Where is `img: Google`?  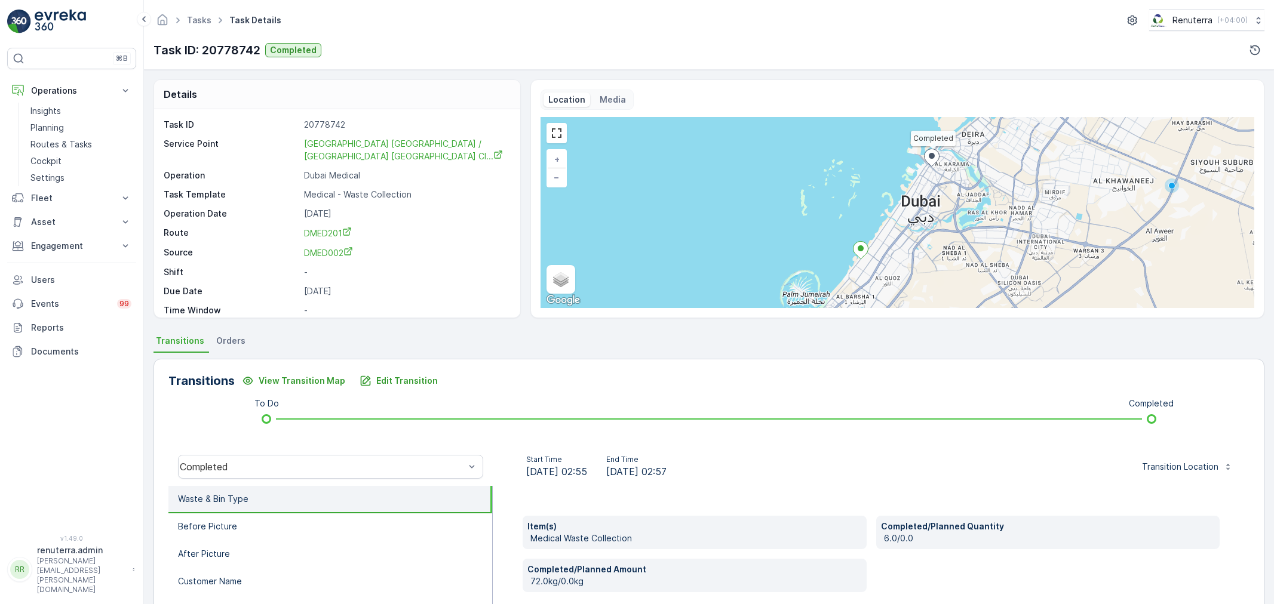 img: Google is located at coordinates (563, 300).